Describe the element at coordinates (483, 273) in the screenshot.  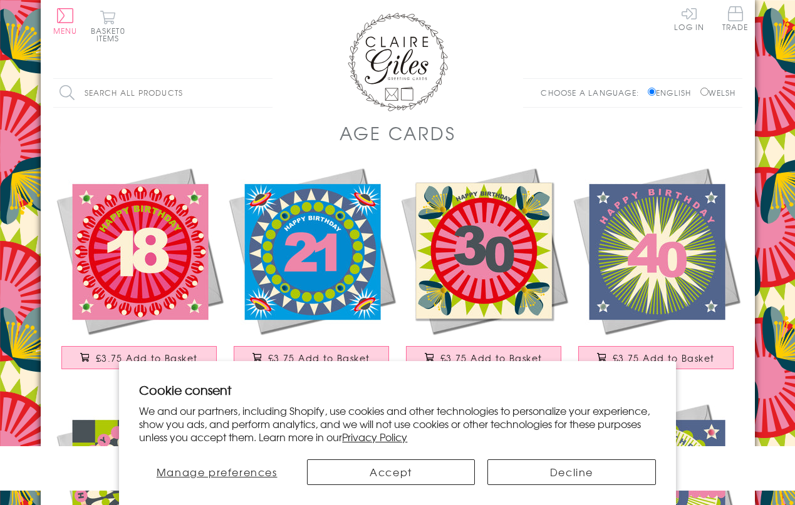
I see `a: Birthday Card, Age 30 - Flowers, Happy 30th Birthday, Embellished with pompoms £3.75 Add to Basket` at that location.